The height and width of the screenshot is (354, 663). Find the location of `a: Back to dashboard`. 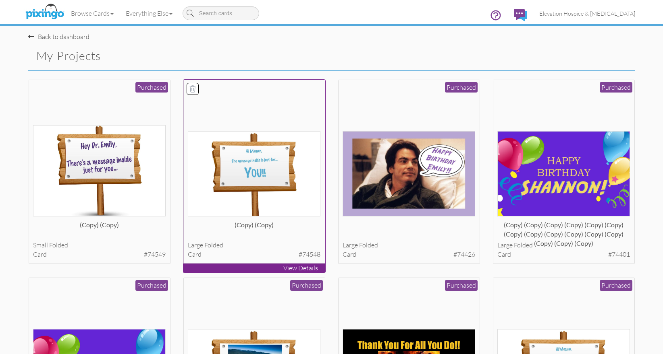

a: Back to dashboard is located at coordinates (59, 37).